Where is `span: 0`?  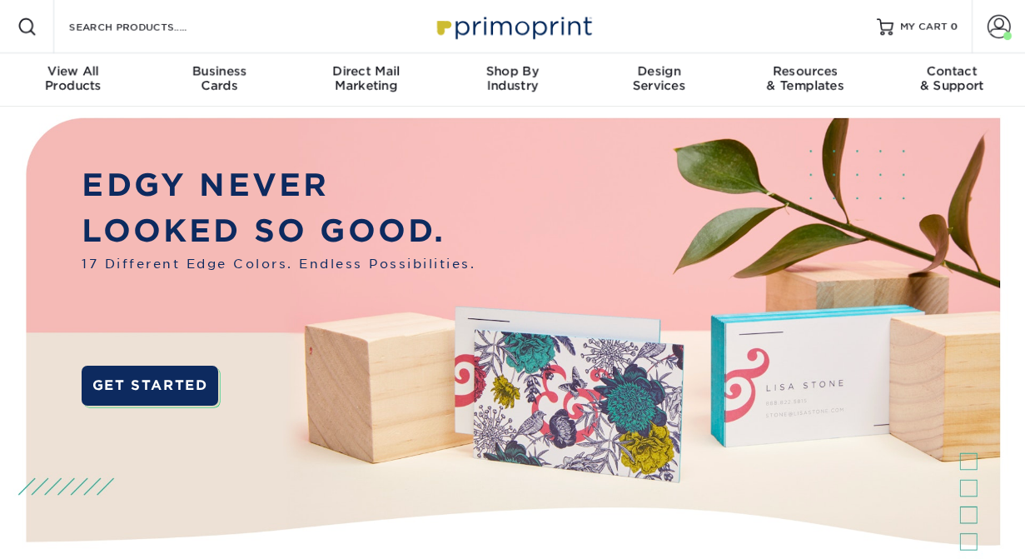 span: 0 is located at coordinates (954, 27).